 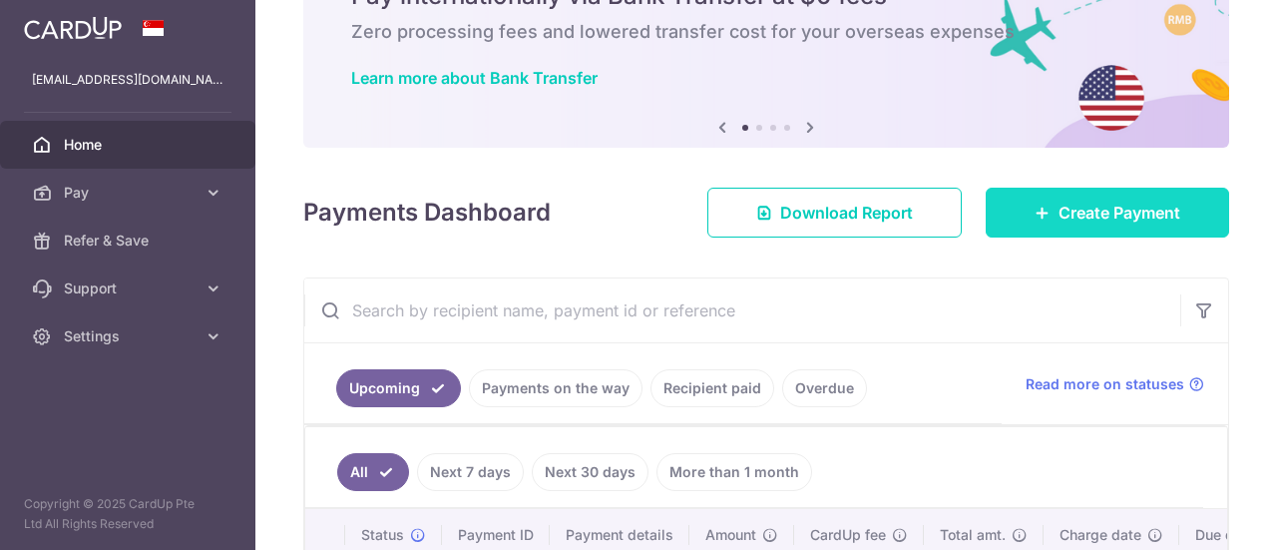 What do you see at coordinates (130, 288) in the screenshot?
I see `span: Support` at bounding box center [130, 288].